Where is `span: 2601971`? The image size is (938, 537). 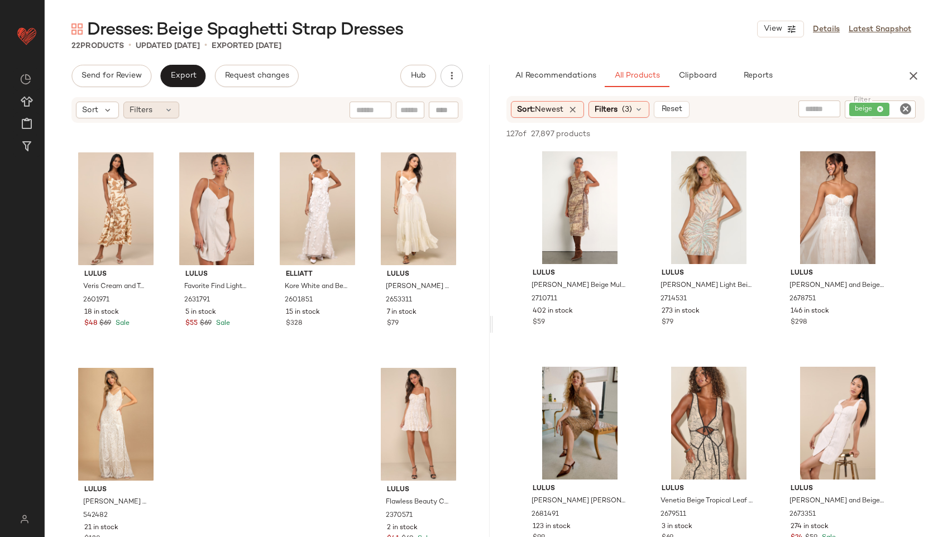
span: 2601971 is located at coordinates (96, 300).